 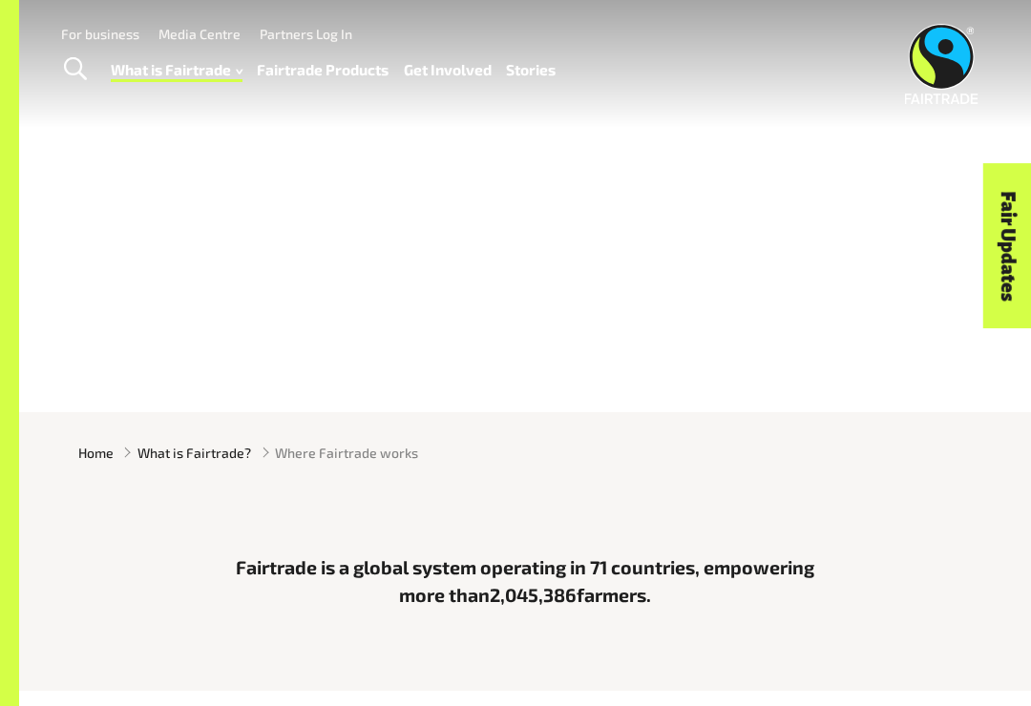 What do you see at coordinates (74, 70) in the screenshot?
I see `a: Toggle Search` at bounding box center [74, 70].